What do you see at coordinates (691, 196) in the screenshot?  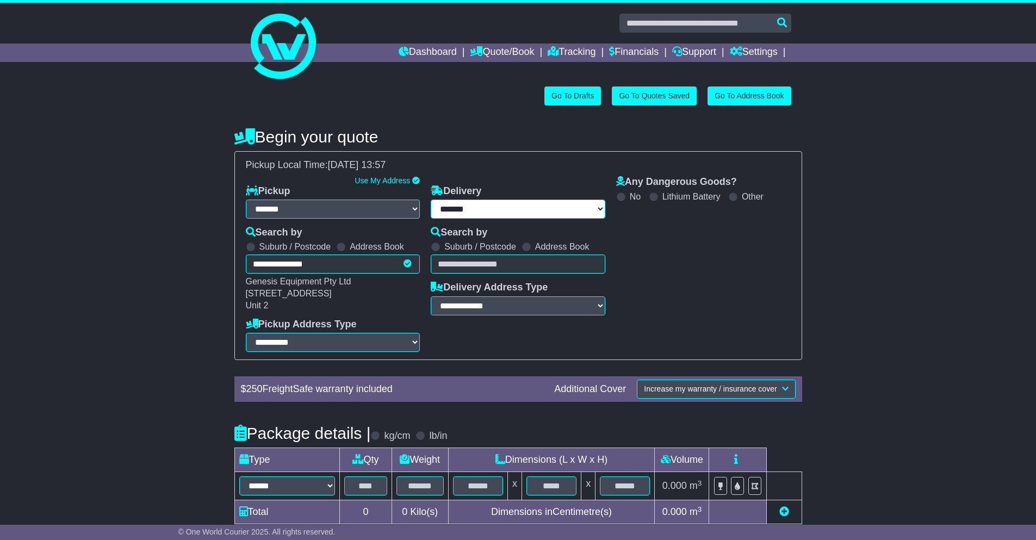 I see `label: Lithium Battery` at bounding box center [691, 196].